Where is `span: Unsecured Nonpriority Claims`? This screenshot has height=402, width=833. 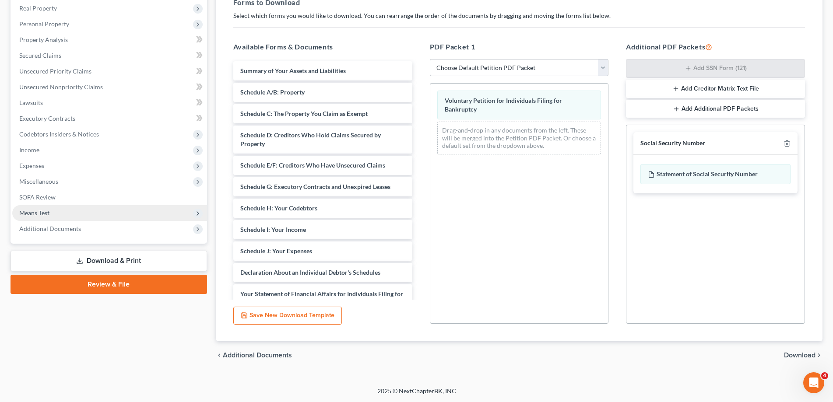
span: Unsecured Nonpriority Claims is located at coordinates (61, 87).